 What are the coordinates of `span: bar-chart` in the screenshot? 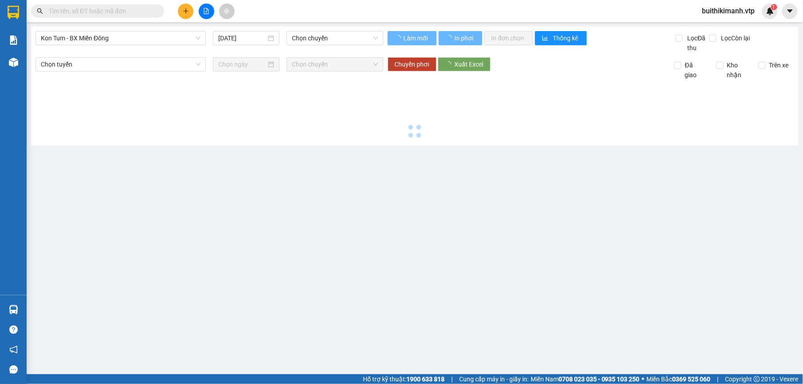 It's located at (545, 39).